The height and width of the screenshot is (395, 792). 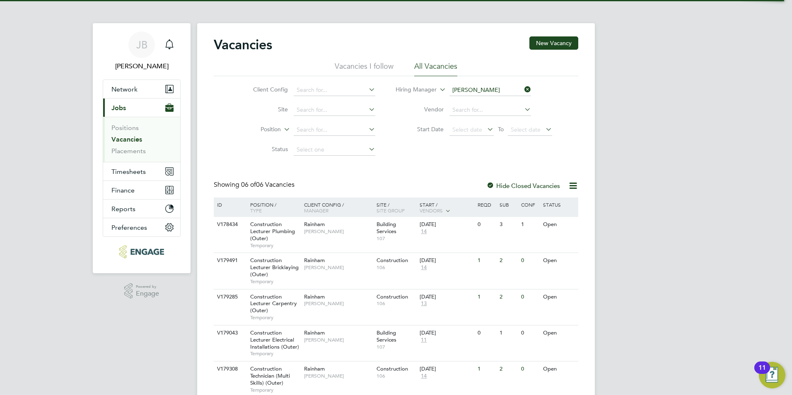 I want to click on span: Construction Lecturer Carpentry (Outer), so click(x=273, y=304).